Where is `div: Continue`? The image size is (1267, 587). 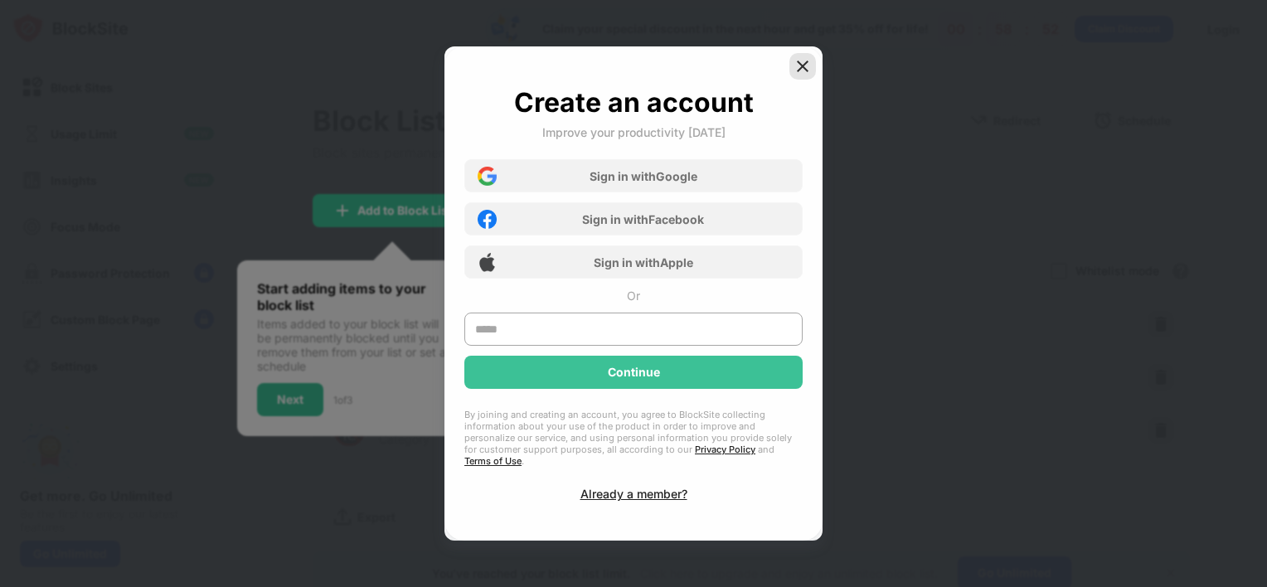
div: Continue is located at coordinates (634, 372).